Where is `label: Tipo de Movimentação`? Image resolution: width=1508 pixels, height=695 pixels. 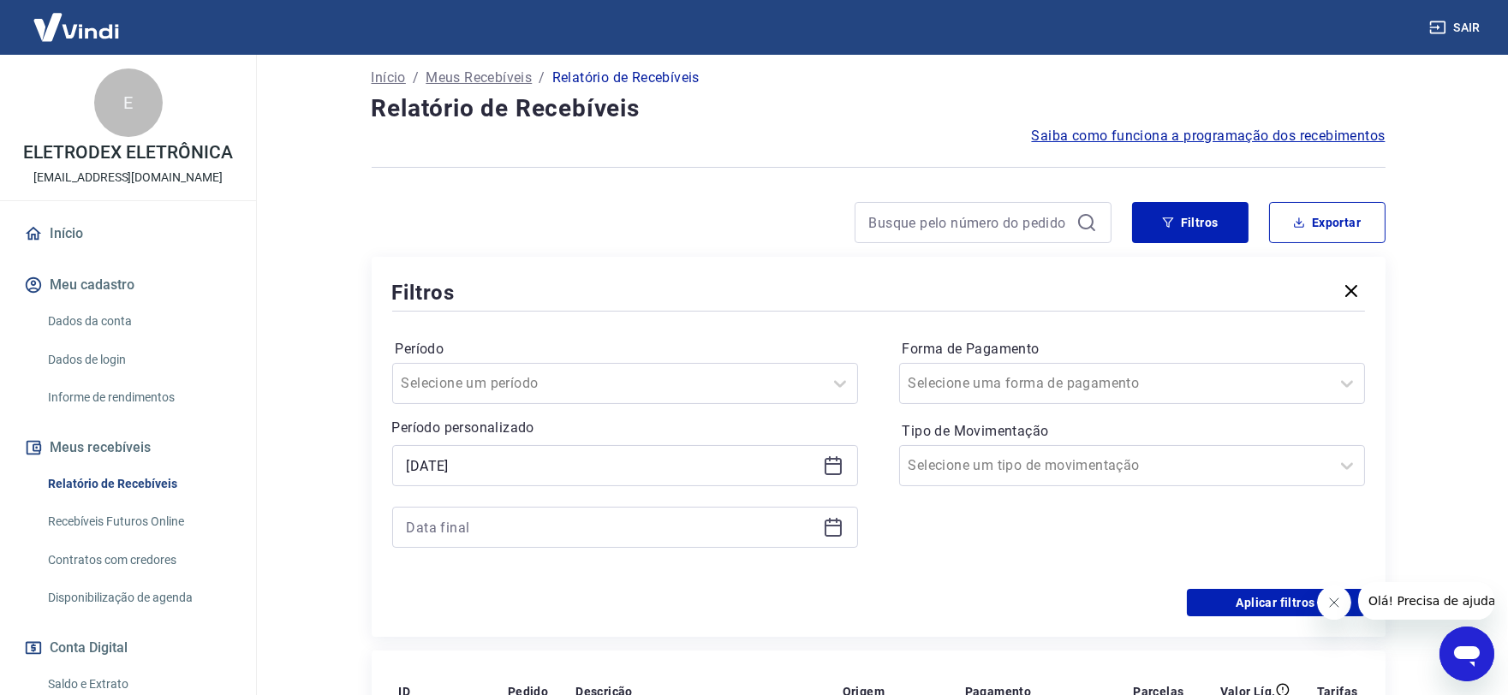 label: Tipo de Movimentação is located at coordinates (1132, 432).